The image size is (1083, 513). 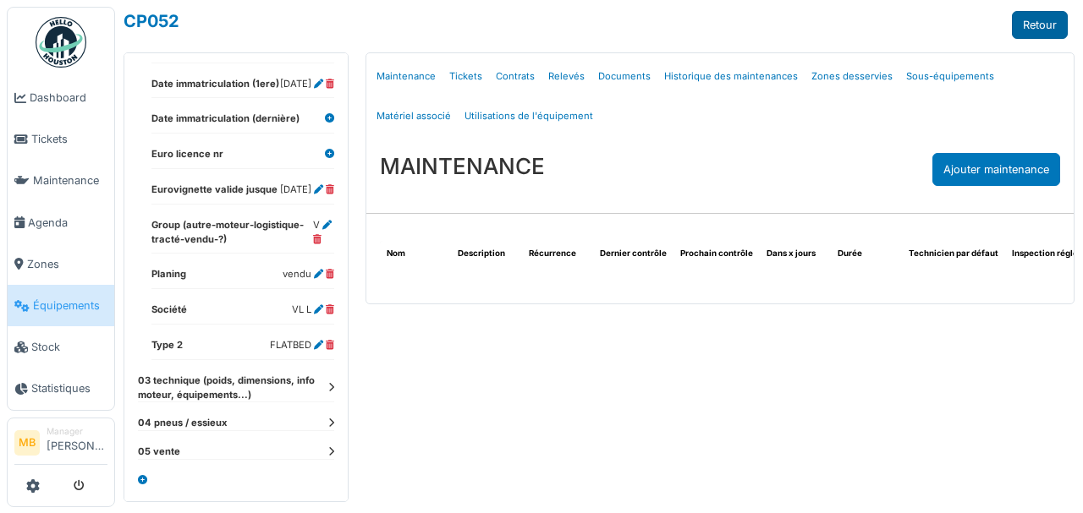 I want to click on dd: vendu, so click(x=308, y=274).